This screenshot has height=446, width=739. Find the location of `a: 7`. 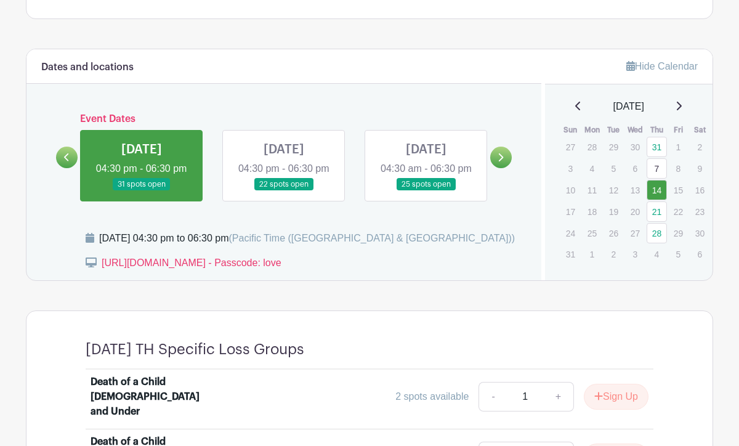

a: 7 is located at coordinates (657, 168).